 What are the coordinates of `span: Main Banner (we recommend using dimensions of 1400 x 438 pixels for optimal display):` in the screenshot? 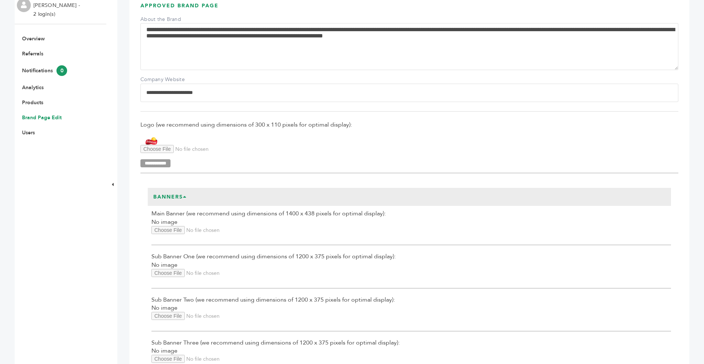 It's located at (411, 213).